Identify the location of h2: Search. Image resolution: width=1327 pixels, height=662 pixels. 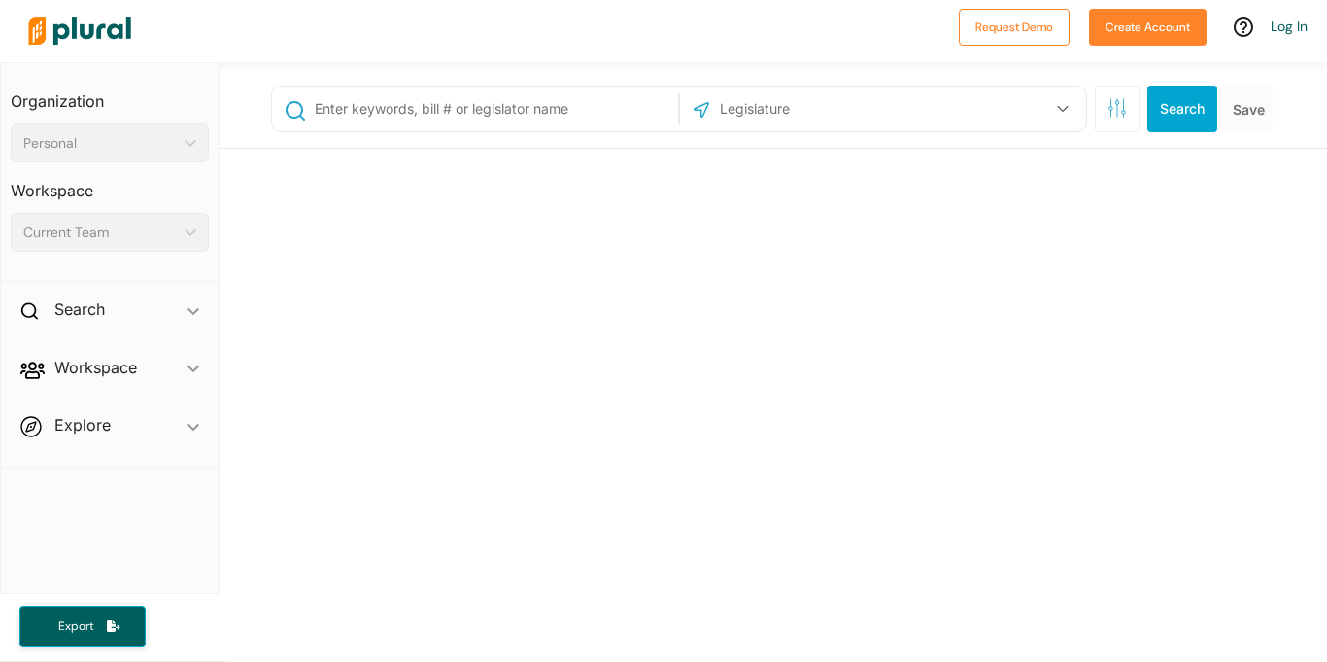
(80, 309).